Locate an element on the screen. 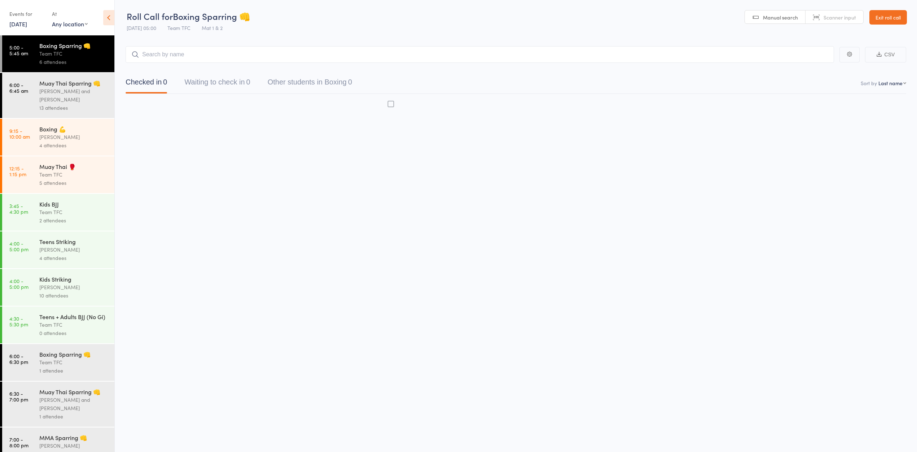 This screenshot has width=917, height=452. div: 6 attendees is located at coordinates (74, 62).